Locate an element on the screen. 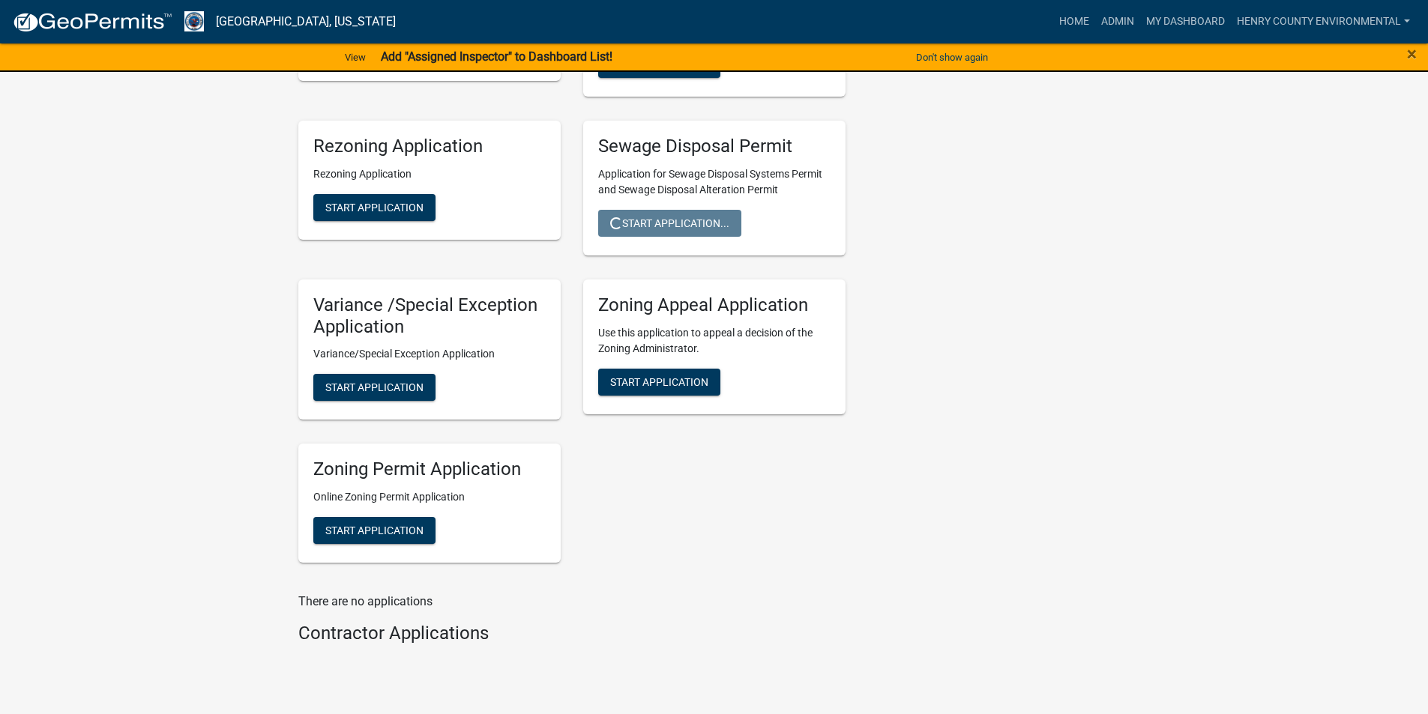  button: Start Application... is located at coordinates (669, 223).